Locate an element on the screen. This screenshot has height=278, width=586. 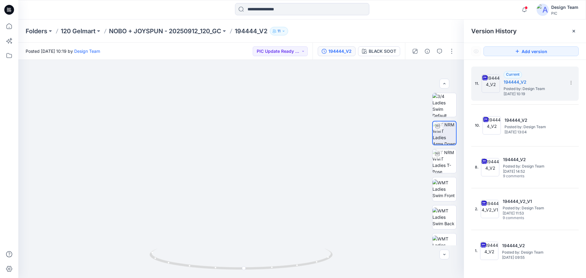
p: Folders is located at coordinates (36, 31).